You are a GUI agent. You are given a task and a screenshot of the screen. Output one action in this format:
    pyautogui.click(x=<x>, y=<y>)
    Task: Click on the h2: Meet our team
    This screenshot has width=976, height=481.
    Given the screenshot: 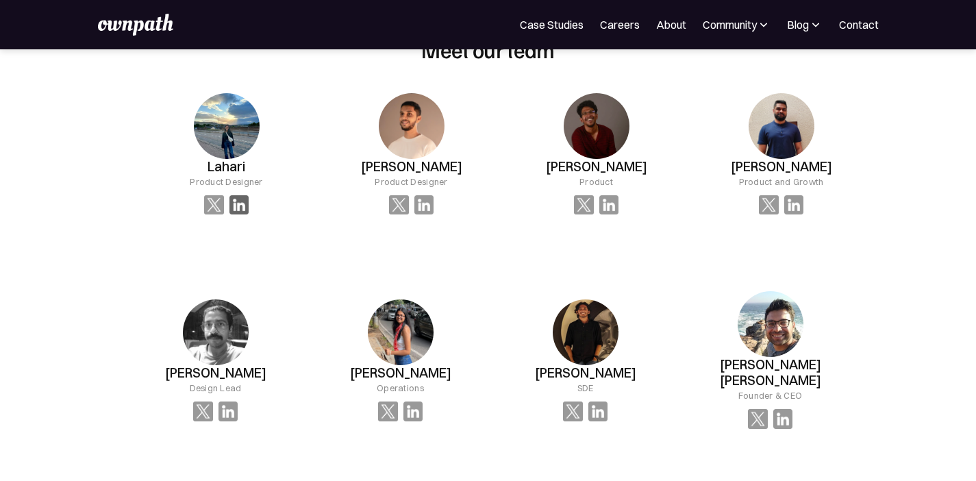 What is the action you would take?
    pyautogui.click(x=488, y=49)
    